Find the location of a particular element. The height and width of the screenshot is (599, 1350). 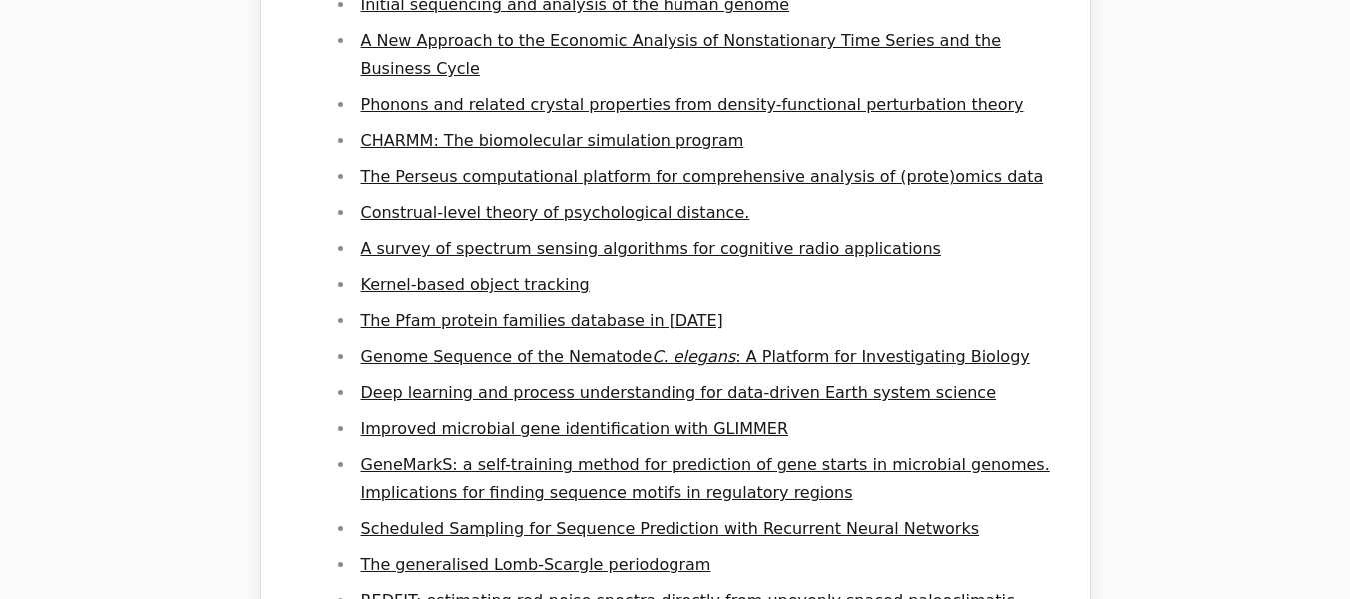

a: Kernel-based object tracking is located at coordinates (475, 284).